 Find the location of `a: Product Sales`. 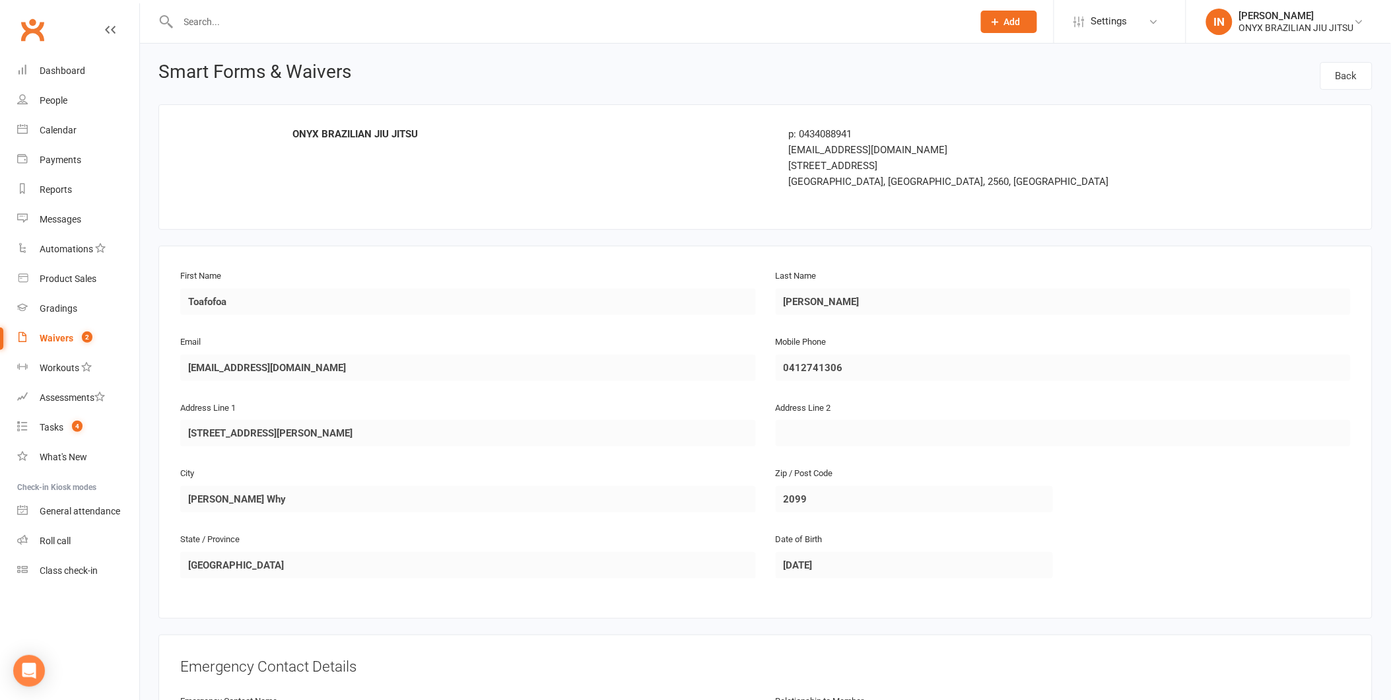

a: Product Sales is located at coordinates (78, 279).